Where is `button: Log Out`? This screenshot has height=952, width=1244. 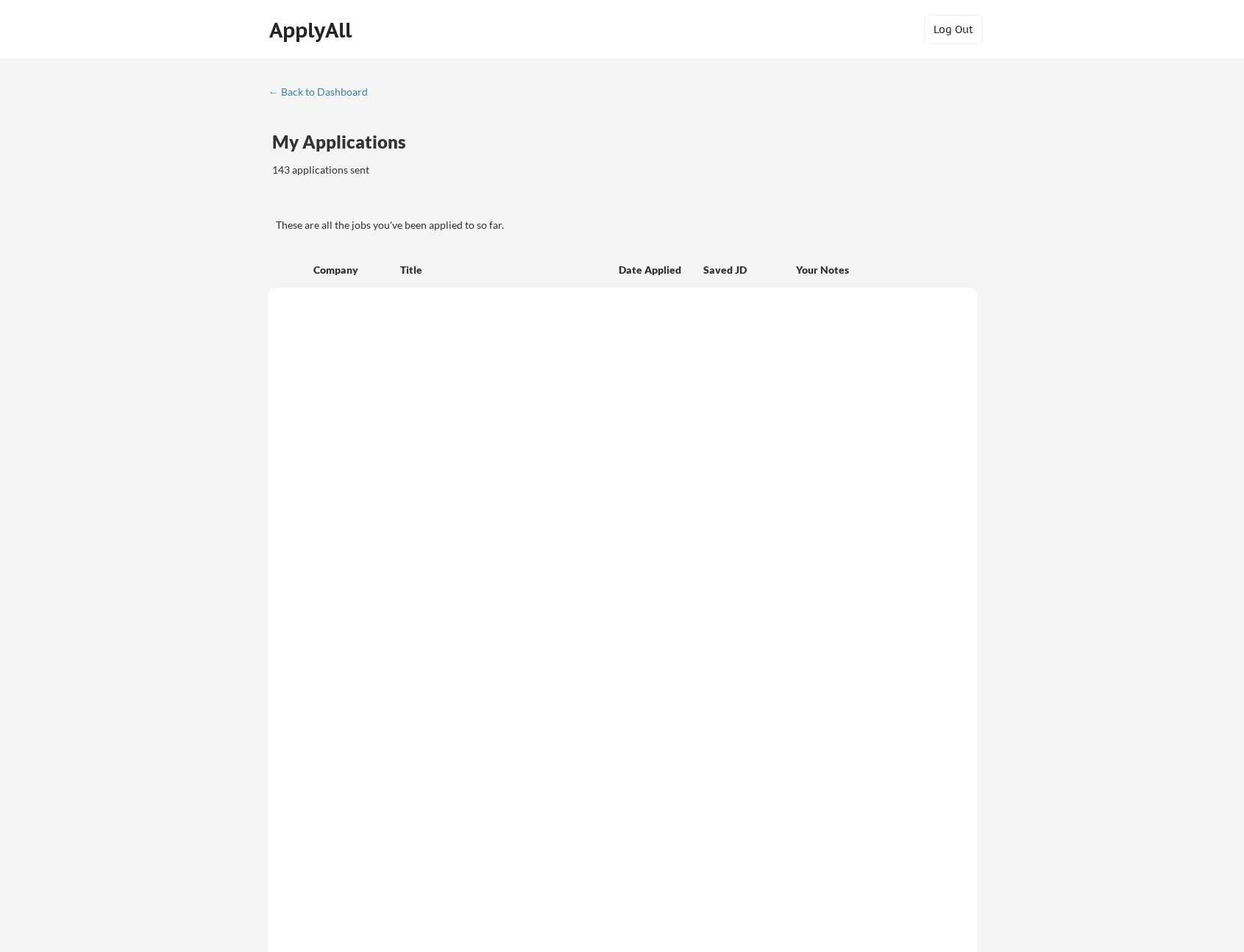
button: Log Out is located at coordinates (953, 29).